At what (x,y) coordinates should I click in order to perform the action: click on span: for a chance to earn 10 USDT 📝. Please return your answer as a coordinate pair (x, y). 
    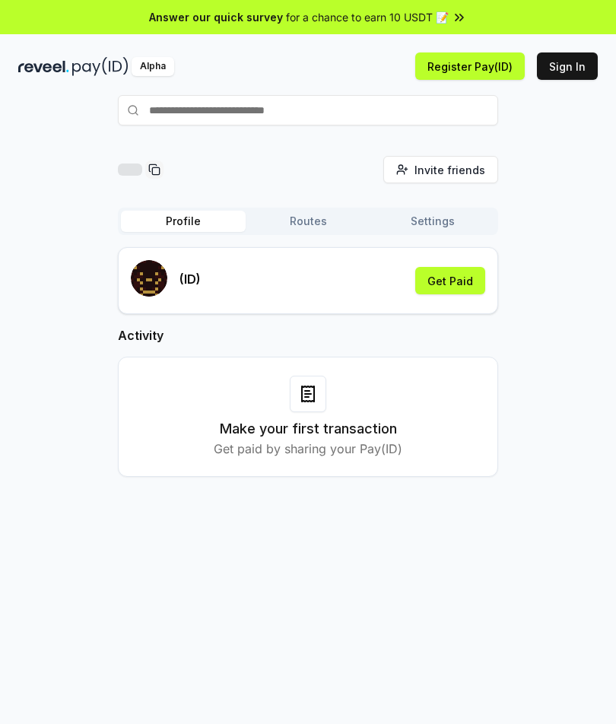
    Looking at the image, I should click on (368, 17).